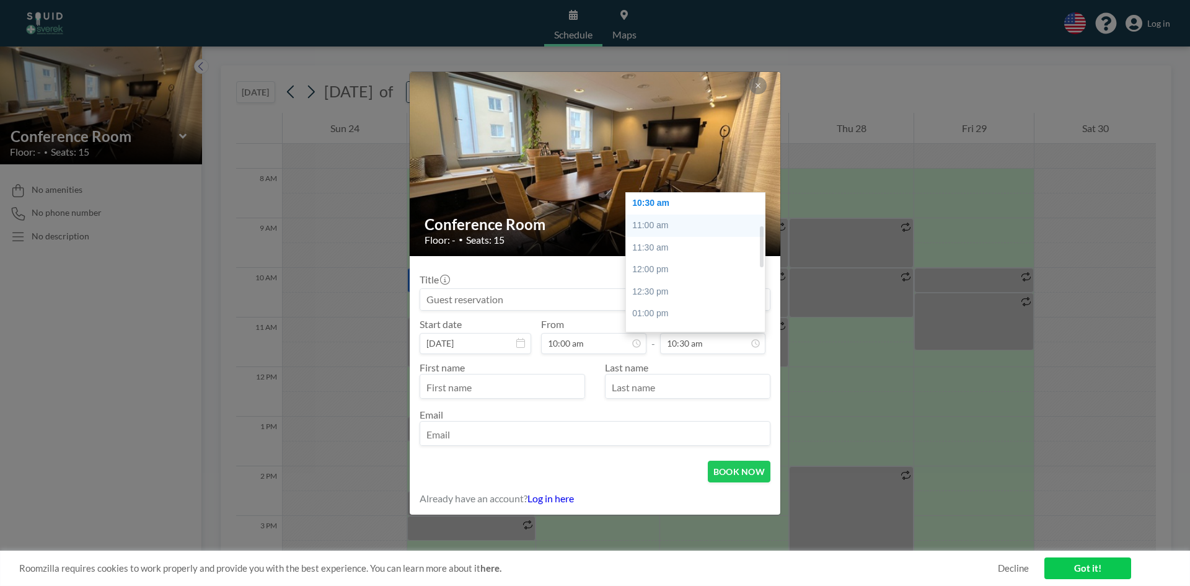  I want to click on div: 11:00 am, so click(699, 226).